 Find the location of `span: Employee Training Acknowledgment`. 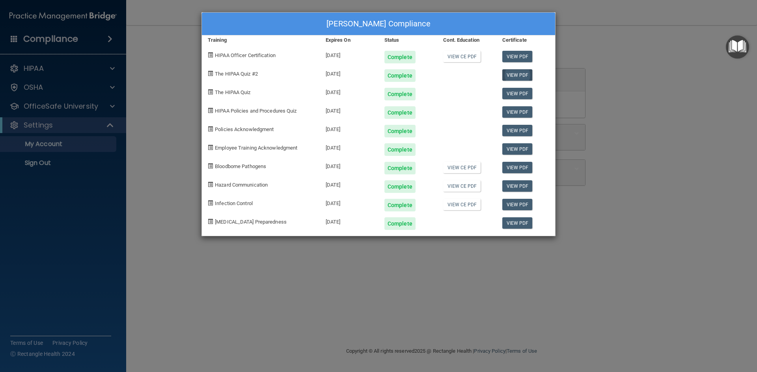

span: Employee Training Acknowledgment is located at coordinates (256, 148).